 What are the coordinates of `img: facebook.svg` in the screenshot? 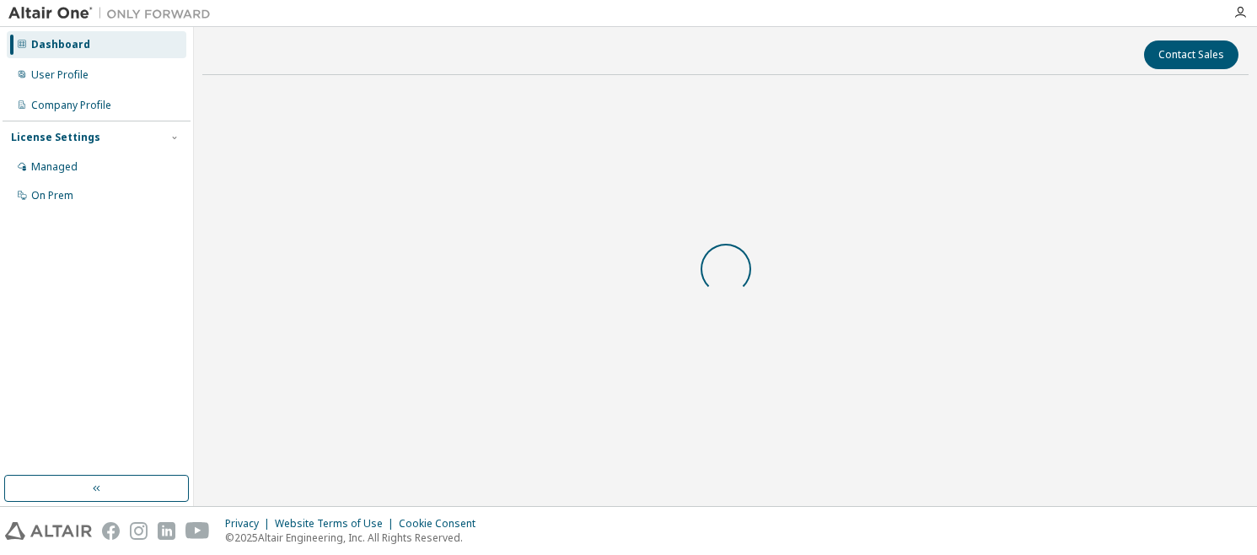 It's located at (110, 530).